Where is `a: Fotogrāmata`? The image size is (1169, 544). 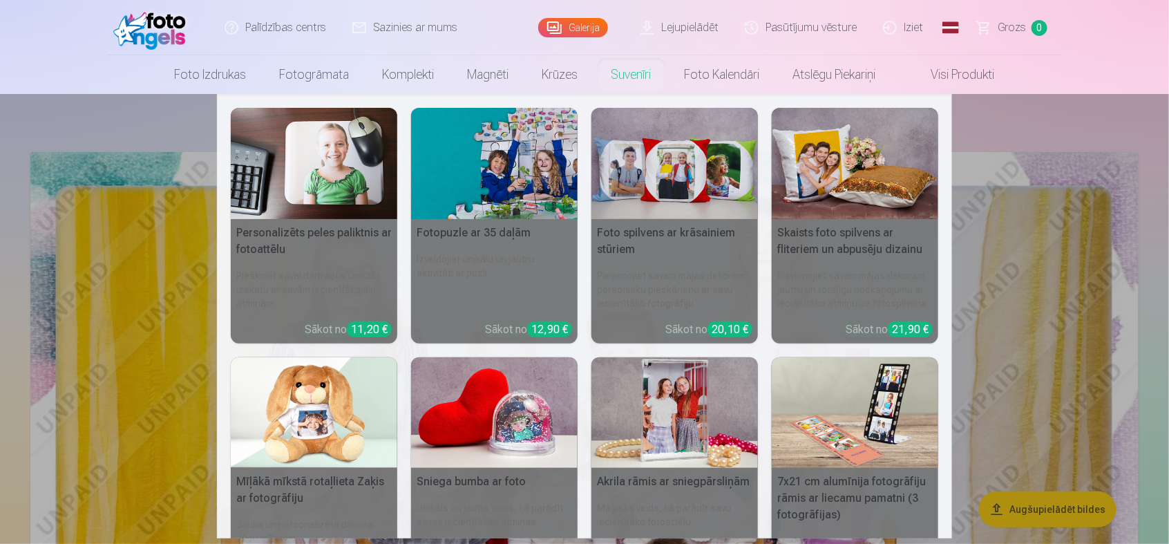
a: Fotogrāmata is located at coordinates (314, 75).